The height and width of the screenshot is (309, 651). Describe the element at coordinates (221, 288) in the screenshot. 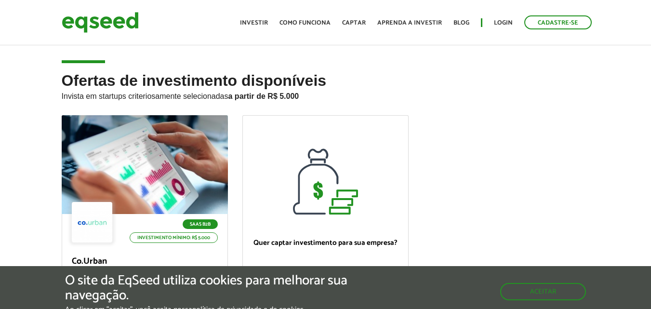

I see `h5: O site da EqSeed utiliza cookies para melhorar sua navegação.` at that location.